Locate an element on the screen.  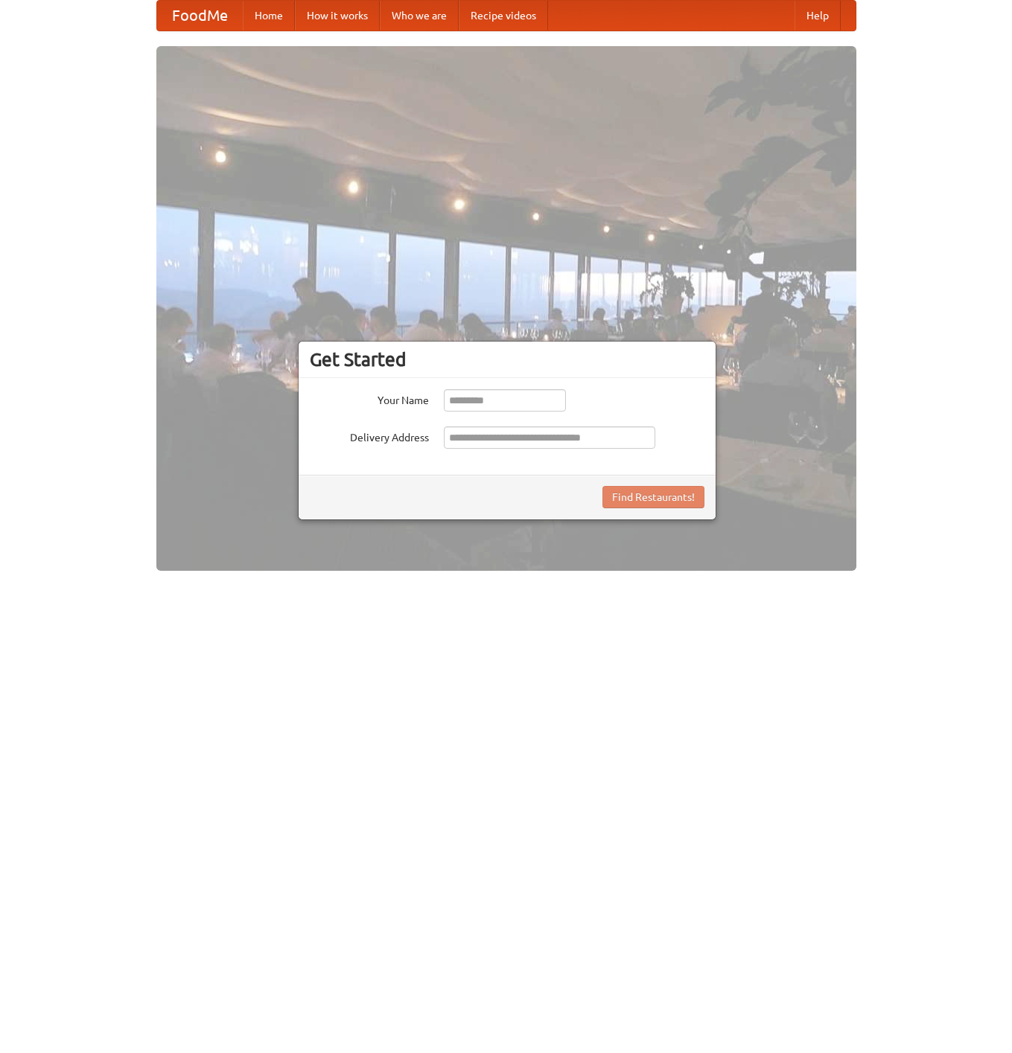
a: How it works is located at coordinates (337, 16).